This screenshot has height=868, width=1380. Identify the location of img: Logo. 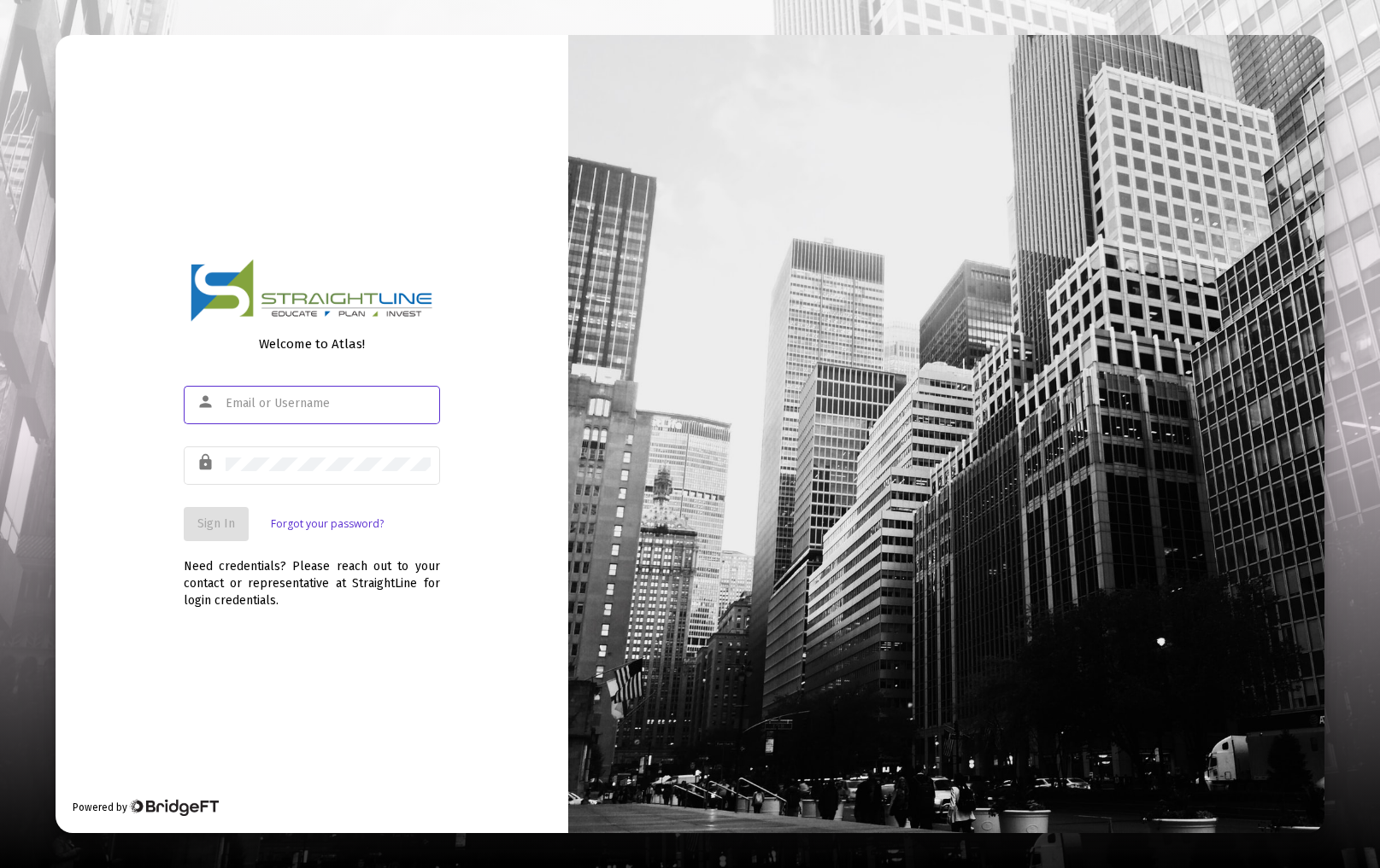
(312, 290).